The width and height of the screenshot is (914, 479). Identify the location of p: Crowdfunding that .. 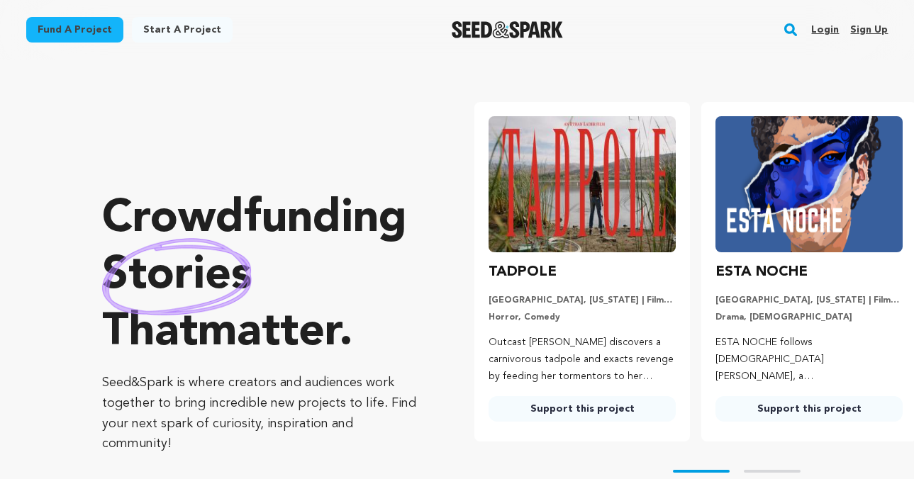
(259, 276).